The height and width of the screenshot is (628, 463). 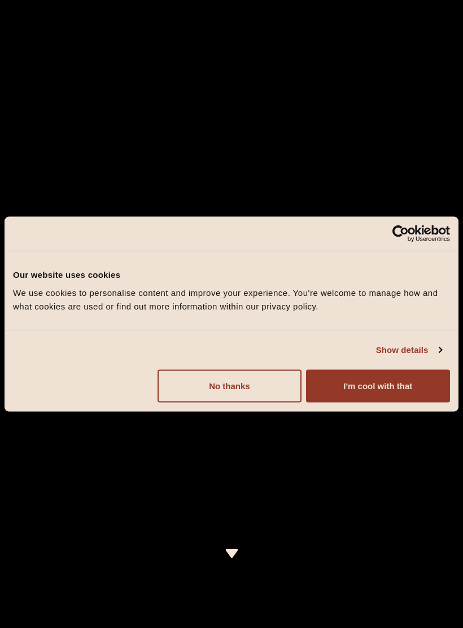 I want to click on a: Show details, so click(x=409, y=350).